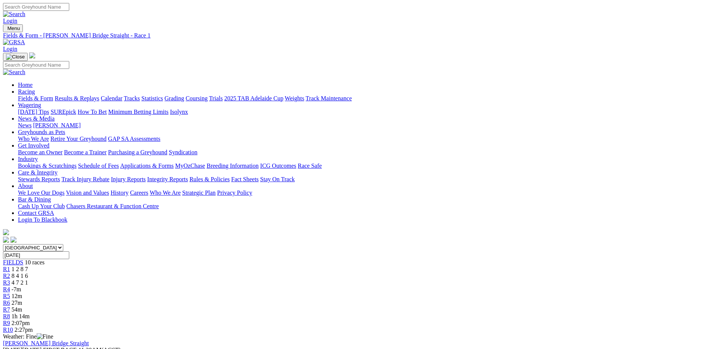 The image size is (710, 349). What do you see at coordinates (363, 179) in the screenshot?
I see `div: Care & Integrity` at bounding box center [363, 179].